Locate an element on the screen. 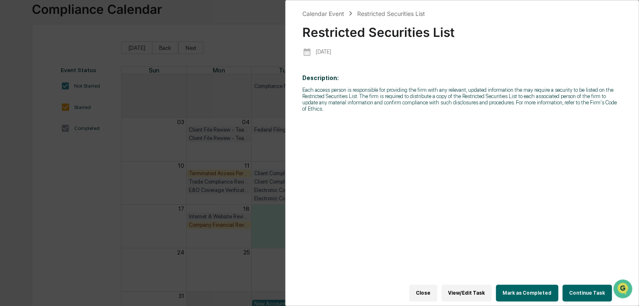 This screenshot has height=306, width=639. img: f2157a4c-a0d3-4daa-907e-bb6f0de503a5-1751232295721 is located at coordinates (10, 10).